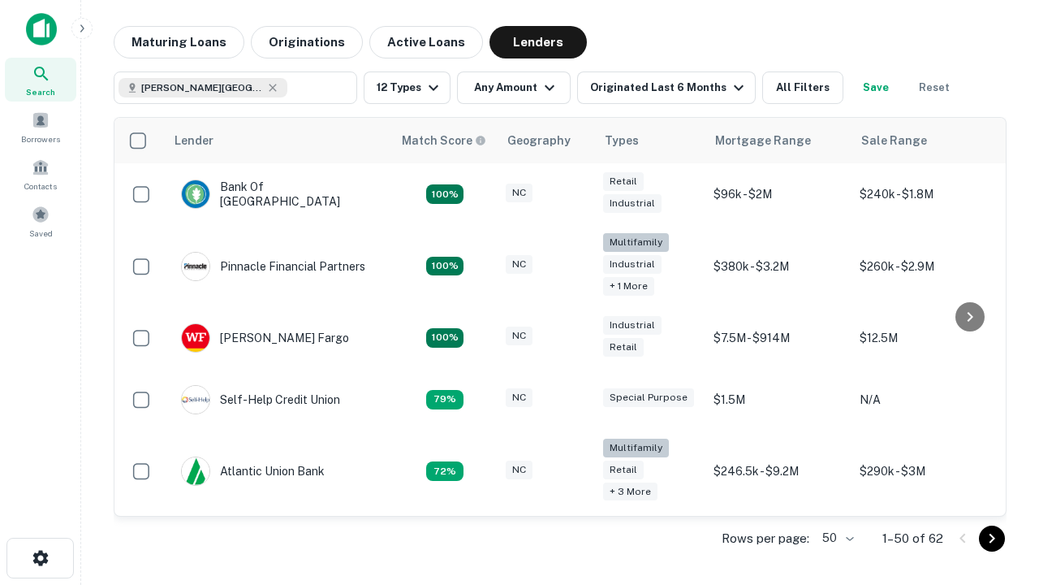 This screenshot has height=585, width=1039. I want to click on a: Search, so click(41, 80).